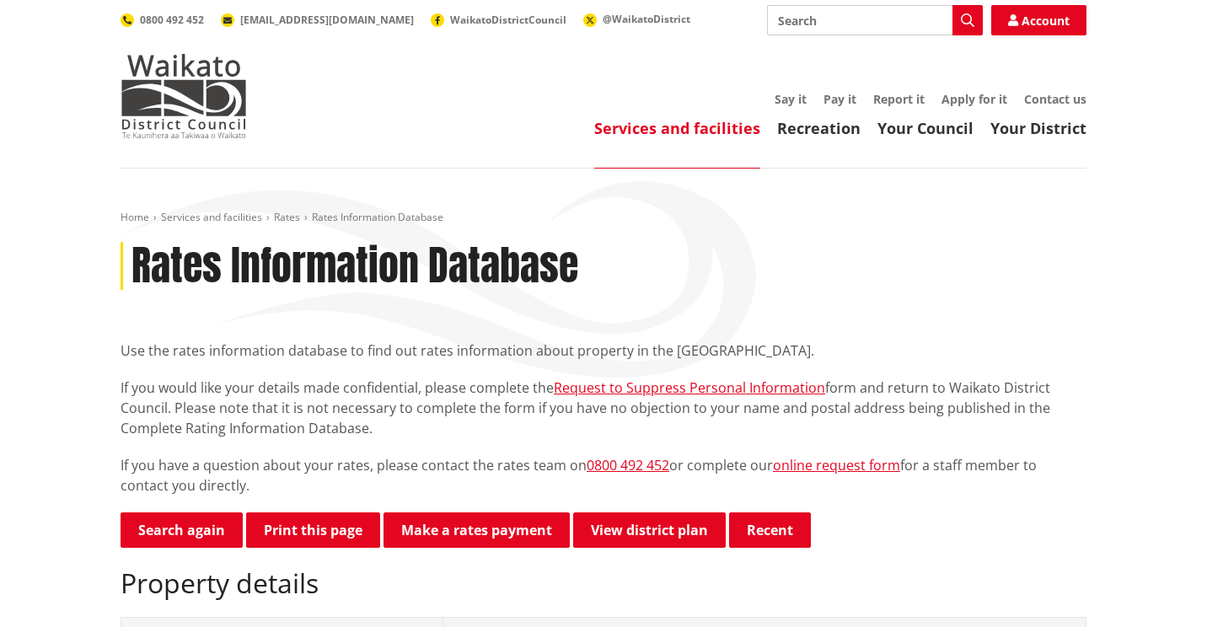 This screenshot has height=627, width=1207. Describe the element at coordinates (649, 530) in the screenshot. I see `a: View district plan` at that location.